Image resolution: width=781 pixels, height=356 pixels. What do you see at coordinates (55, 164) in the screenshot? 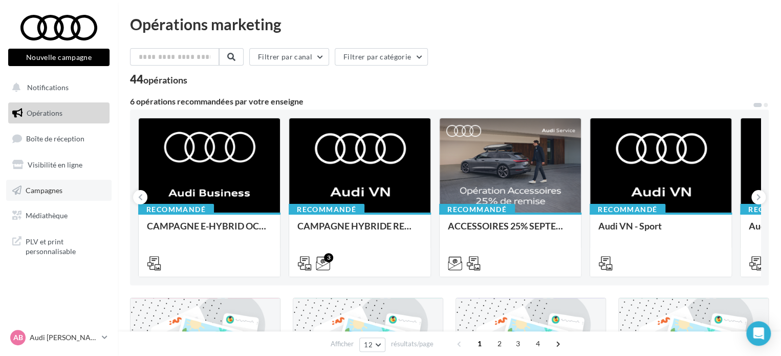
I see `span: Visibilité en ligne` at bounding box center [55, 164].